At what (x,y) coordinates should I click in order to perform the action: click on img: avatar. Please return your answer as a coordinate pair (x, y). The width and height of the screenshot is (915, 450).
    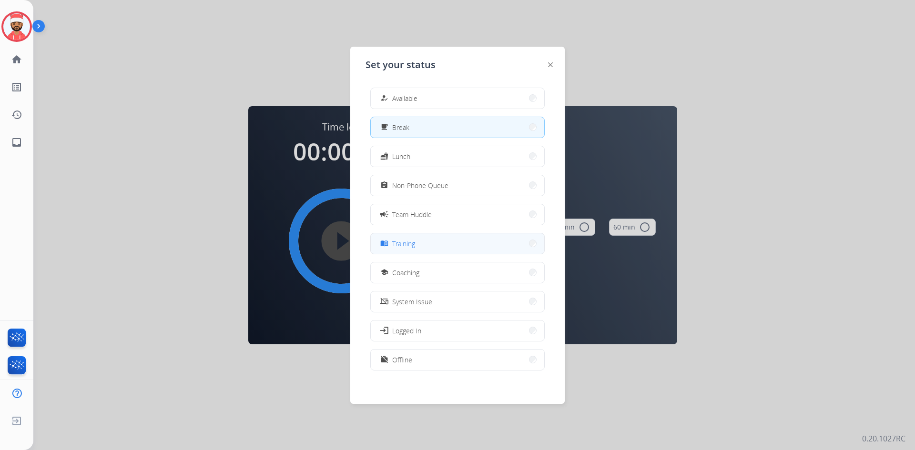
    Looking at the image, I should click on (17, 27).